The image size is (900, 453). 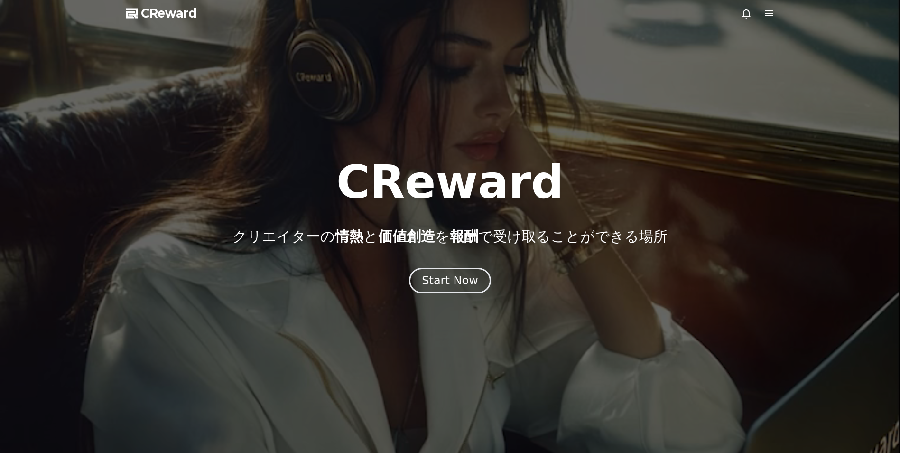 I want to click on span: 報酬, so click(x=464, y=236).